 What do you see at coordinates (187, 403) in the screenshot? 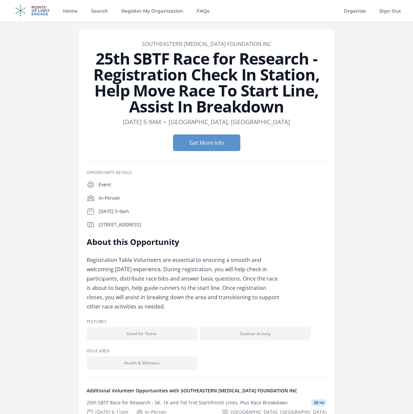
I see `div: 25th SBTF Race for Research - 5K, 1K and Tot Trot Start/Finish Lines, Plus Race Breakdown` at bounding box center [187, 403].